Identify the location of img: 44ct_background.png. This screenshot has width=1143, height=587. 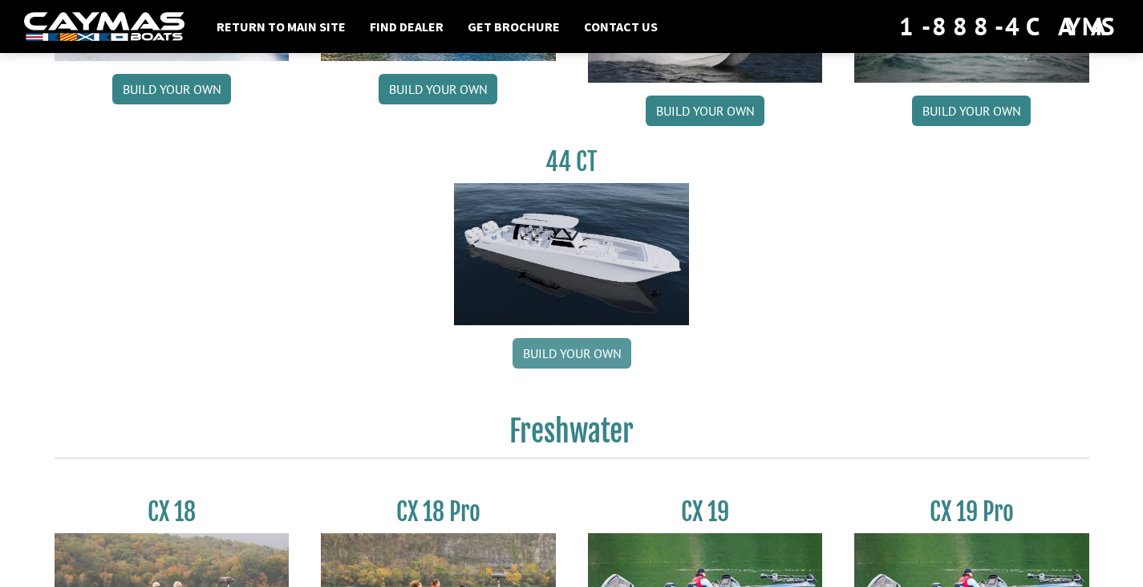
(571, 254).